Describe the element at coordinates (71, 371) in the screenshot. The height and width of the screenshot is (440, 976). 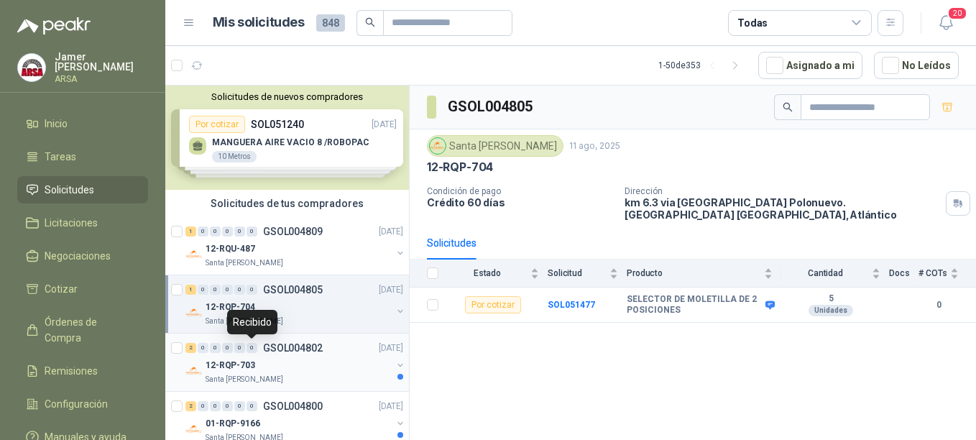
I see `span: Remisiones` at that location.